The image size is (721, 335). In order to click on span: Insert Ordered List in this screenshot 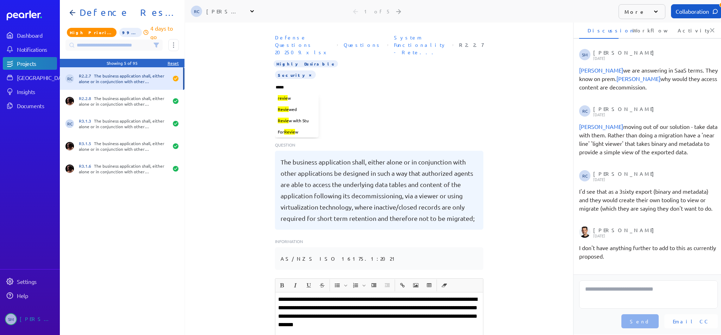, I will do `click(358, 285)`.